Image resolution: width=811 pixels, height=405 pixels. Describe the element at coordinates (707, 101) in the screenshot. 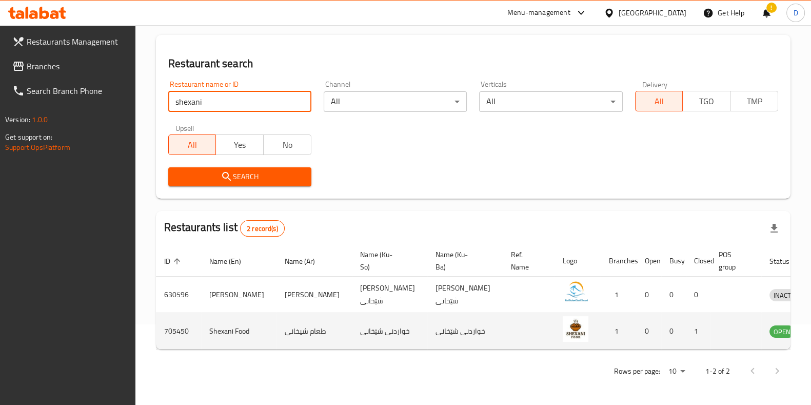

I see `span: TGO` at that location.